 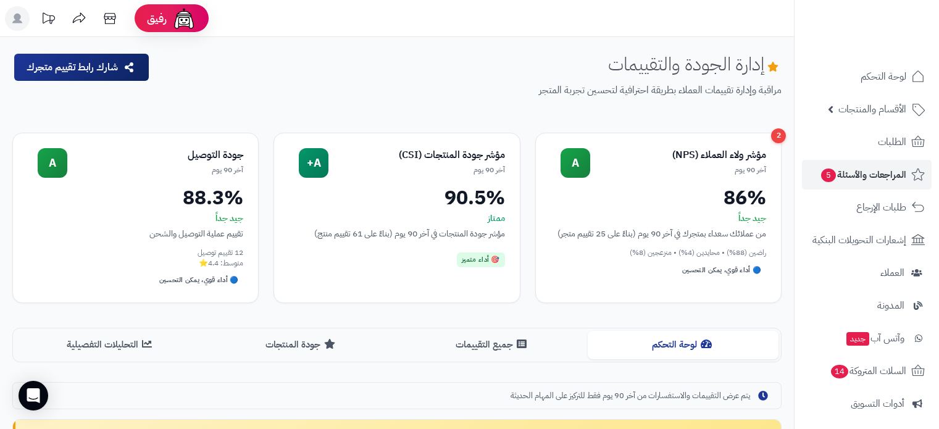 What do you see at coordinates (658, 233) in the screenshot?
I see `div: من عملائك سعداء بمتجرك في آخر 90 يوم (بناءً على 25 تقييم متجر)` at bounding box center [658, 233].